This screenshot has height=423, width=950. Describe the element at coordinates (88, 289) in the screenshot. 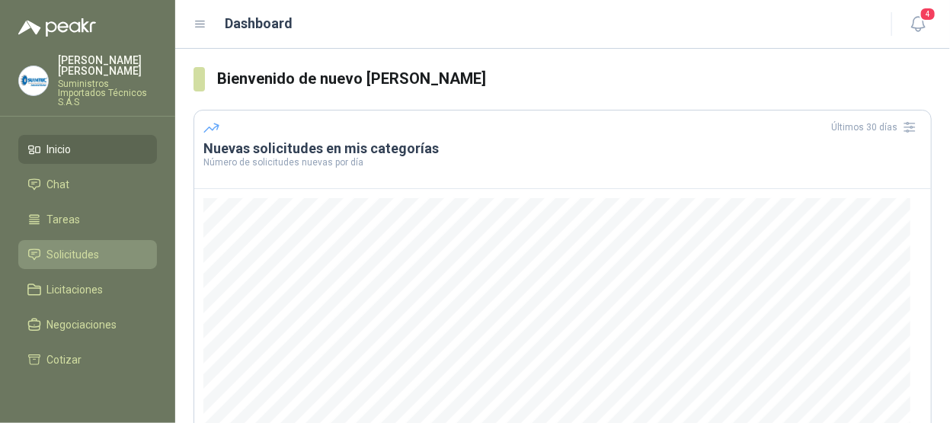

I see `a: Licitaciones` at that location.